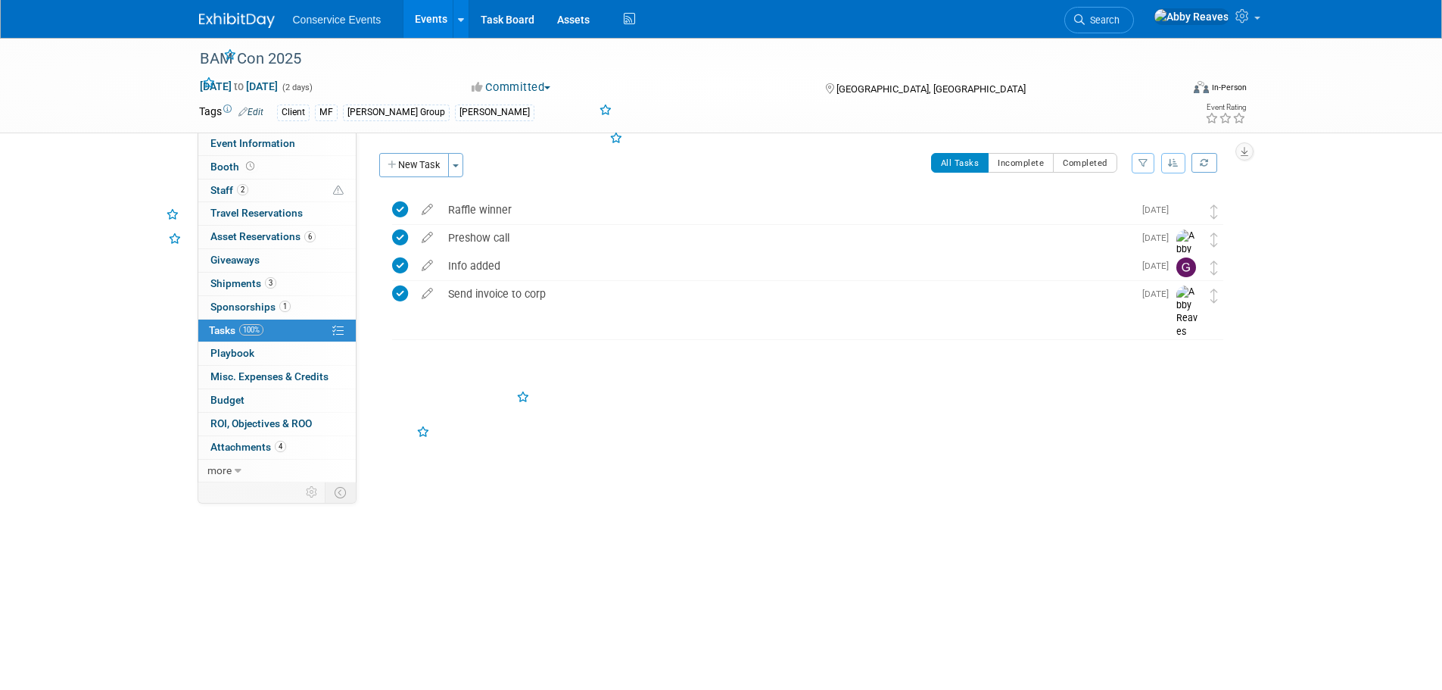 This screenshot has height=690, width=1442. Describe the element at coordinates (277, 144) in the screenshot. I see `a: Event Information` at that location.